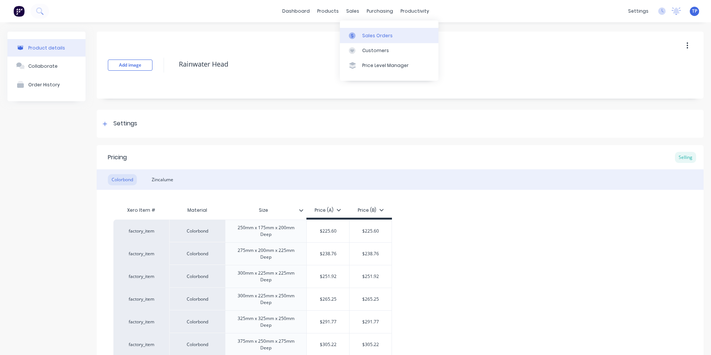 This screenshot has width=711, height=355. Describe the element at coordinates (376, 51) in the screenshot. I see `div: Customers` at that location.